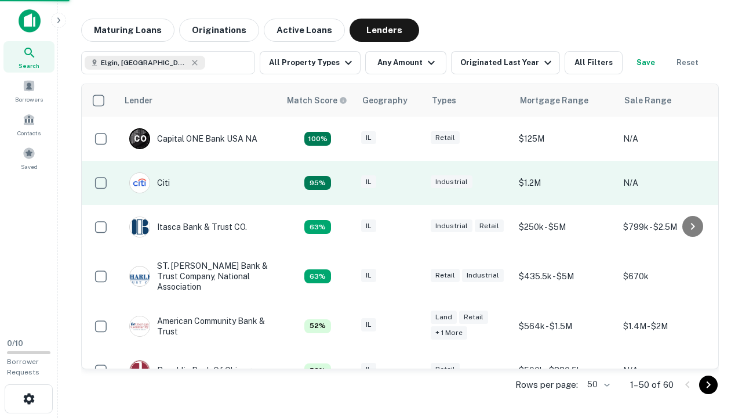 This screenshot has width=742, height=418. Describe the element at coordinates (670, 227) in the screenshot. I see `td: $799k - $2.5M` at that location.